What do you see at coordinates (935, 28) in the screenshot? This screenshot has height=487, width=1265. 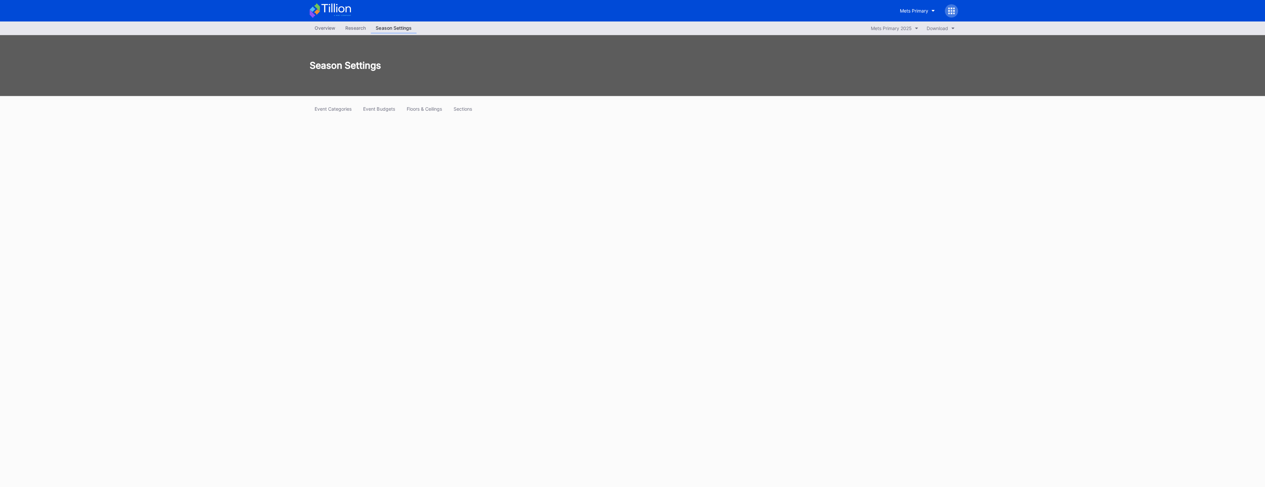 I see `div: Download` at bounding box center [935, 28].